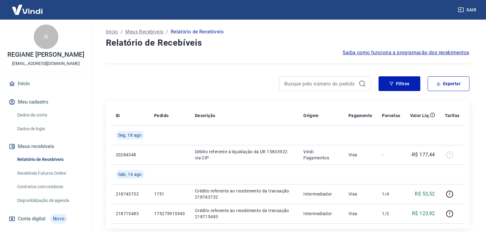 This screenshot has width=486, height=232. What do you see at coordinates (46, 219) in the screenshot?
I see `a: Conta digitalNovo` at bounding box center [46, 219].